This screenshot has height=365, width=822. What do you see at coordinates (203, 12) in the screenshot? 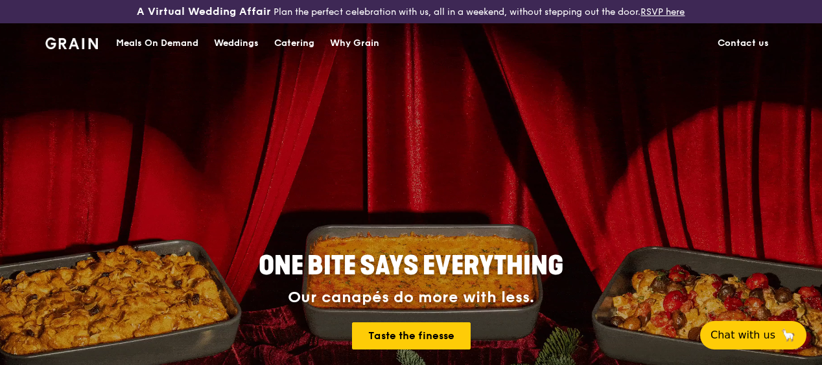
I see `h3: A Virtual Wedding Affair` at bounding box center [203, 12].